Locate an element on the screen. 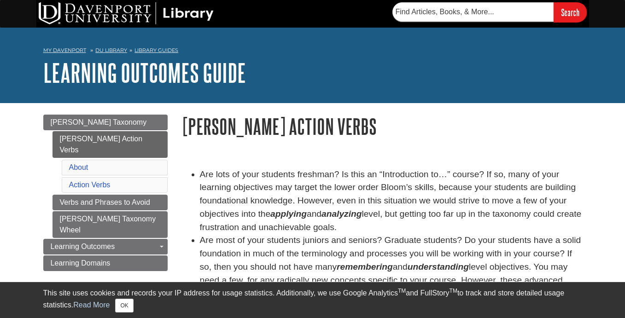 The image size is (625, 318). em: remembering is located at coordinates (365, 267).